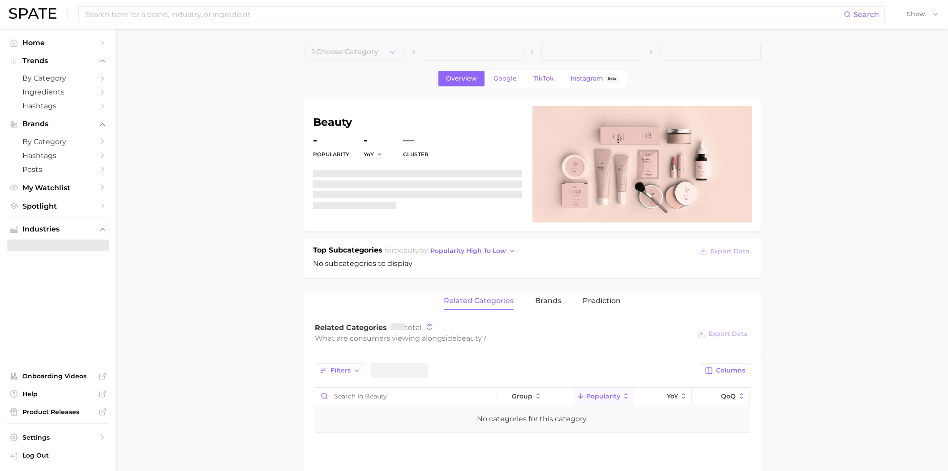  Describe the element at coordinates (58, 229) in the screenshot. I see `button: Industries` at that location.